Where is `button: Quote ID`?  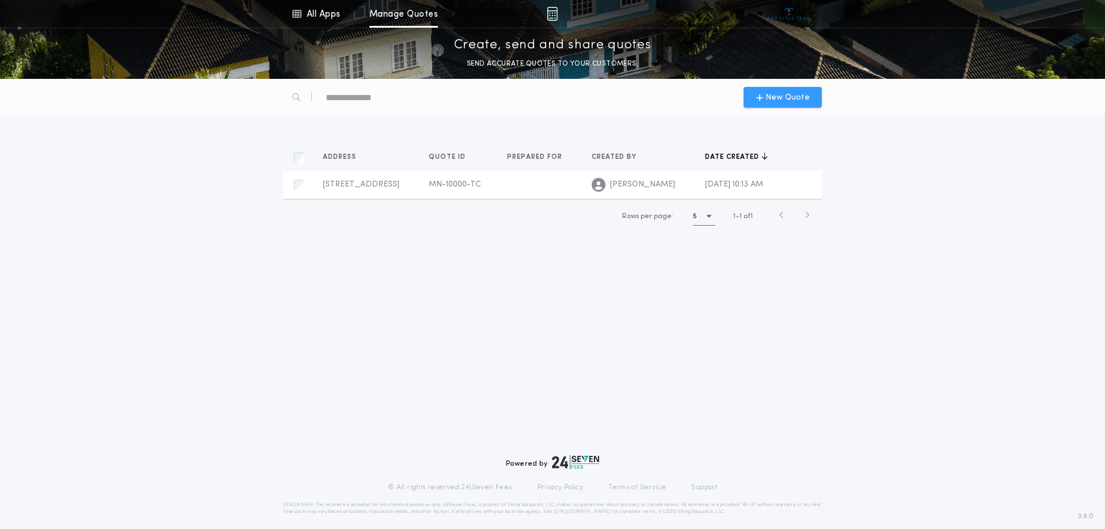 button: Quote ID is located at coordinates (451, 157).